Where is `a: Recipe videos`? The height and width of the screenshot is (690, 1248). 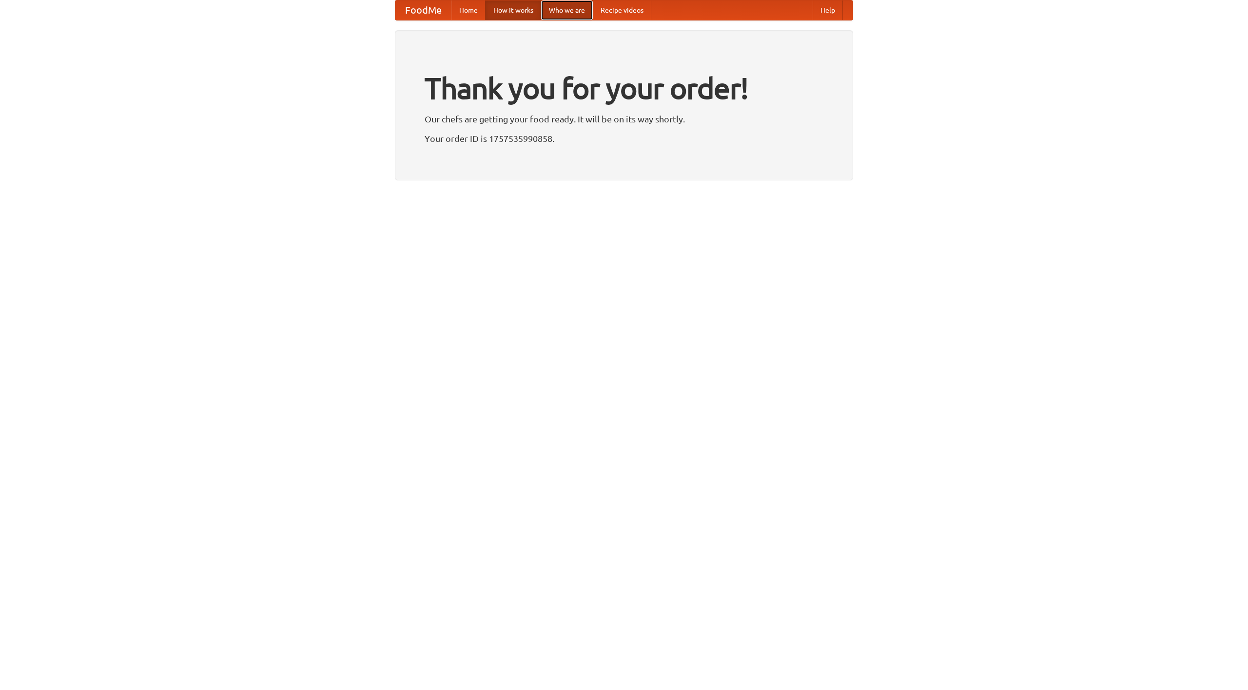 a: Recipe videos is located at coordinates (622, 10).